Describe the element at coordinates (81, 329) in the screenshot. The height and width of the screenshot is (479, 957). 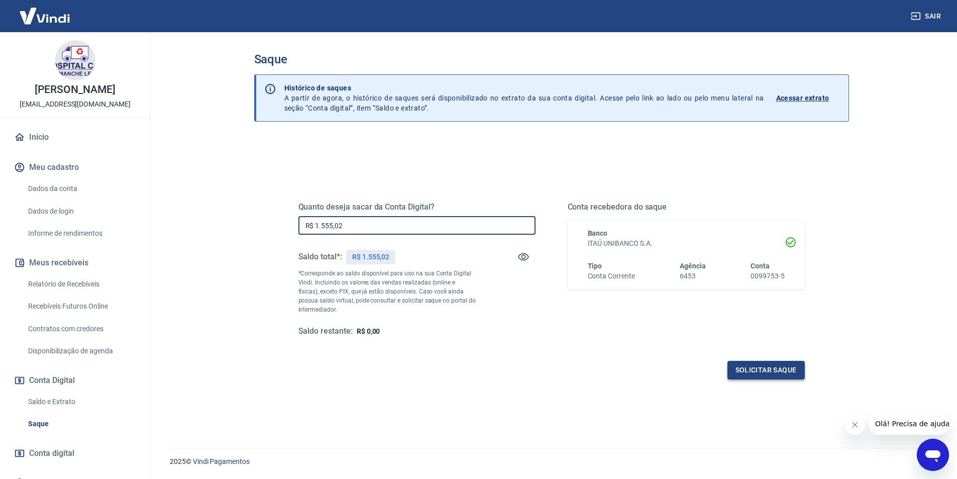
I see `a: Contratos com credores` at that location.